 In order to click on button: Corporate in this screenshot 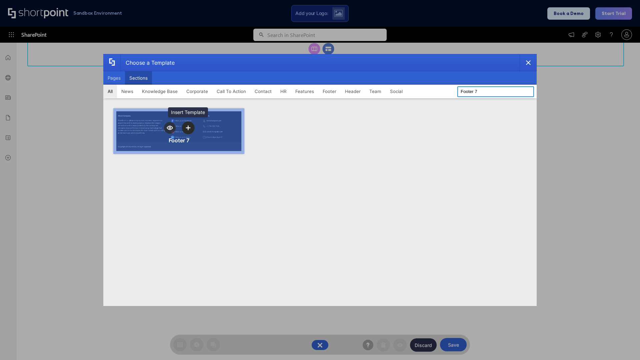, I will do `click(197, 91)`.